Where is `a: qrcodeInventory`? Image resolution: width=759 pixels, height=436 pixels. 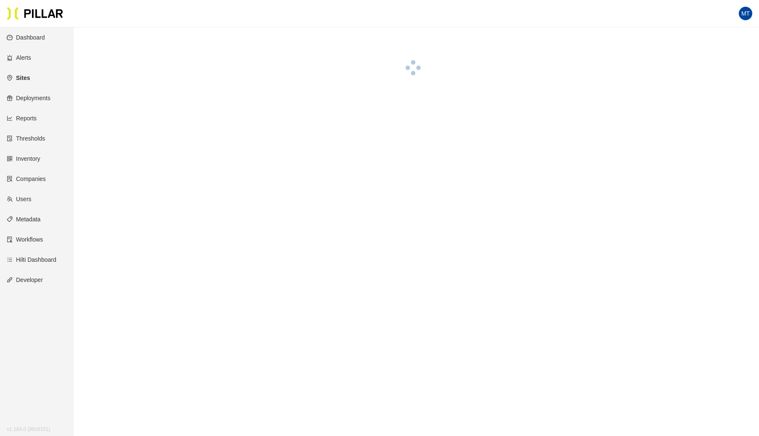 a: qrcodeInventory is located at coordinates (24, 159).